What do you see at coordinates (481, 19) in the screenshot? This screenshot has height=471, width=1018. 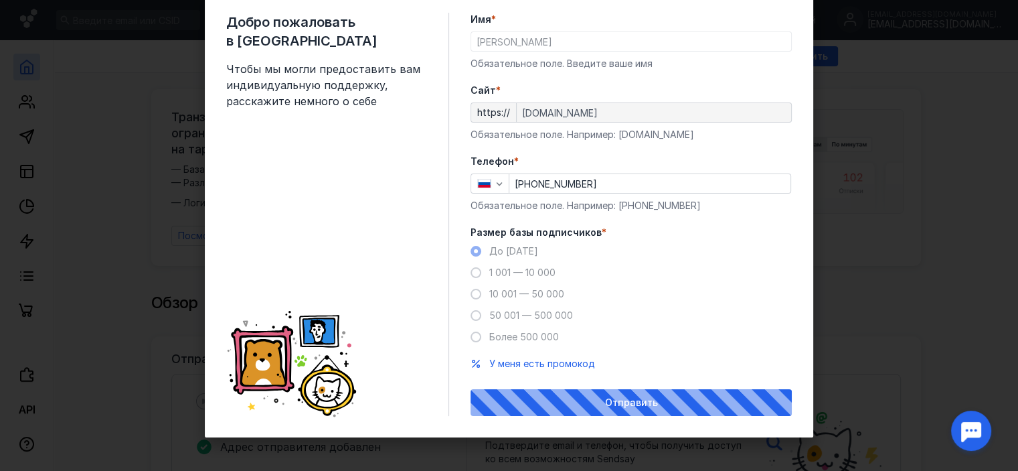 I see `span: Имя` at bounding box center [481, 19].